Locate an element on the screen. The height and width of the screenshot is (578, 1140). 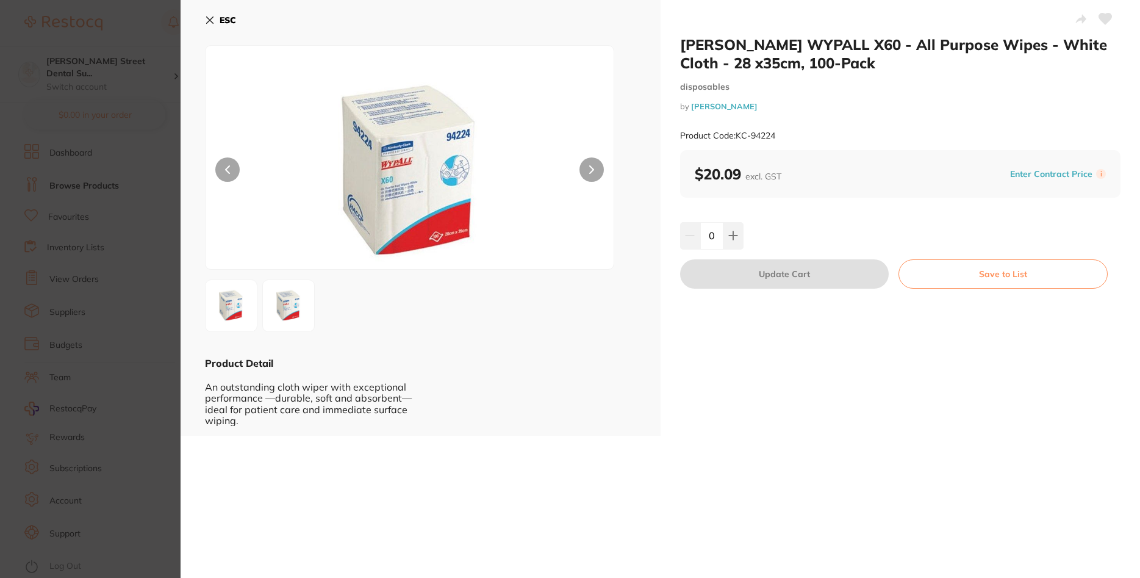
button: Enter Contract Price is located at coordinates (1051, 174).